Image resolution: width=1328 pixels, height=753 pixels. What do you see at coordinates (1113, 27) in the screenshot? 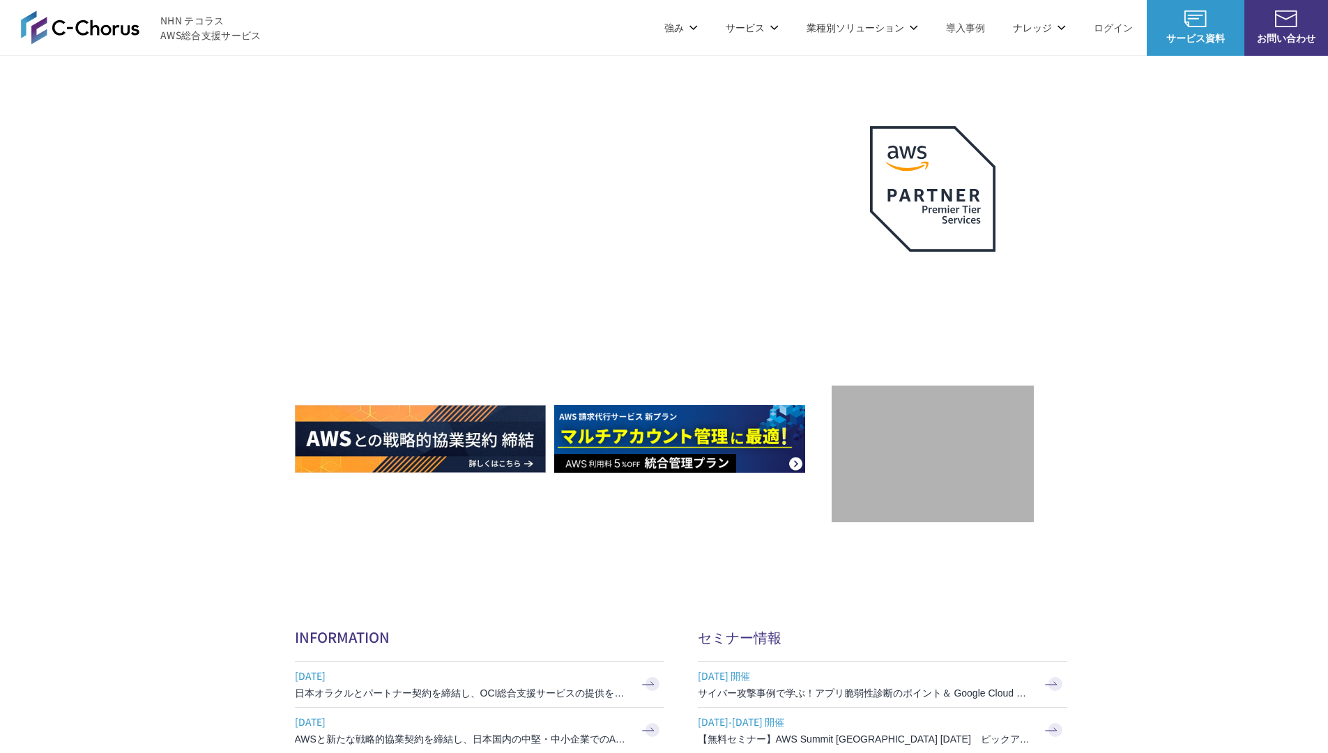
I see `a: ログイン` at bounding box center [1113, 27].